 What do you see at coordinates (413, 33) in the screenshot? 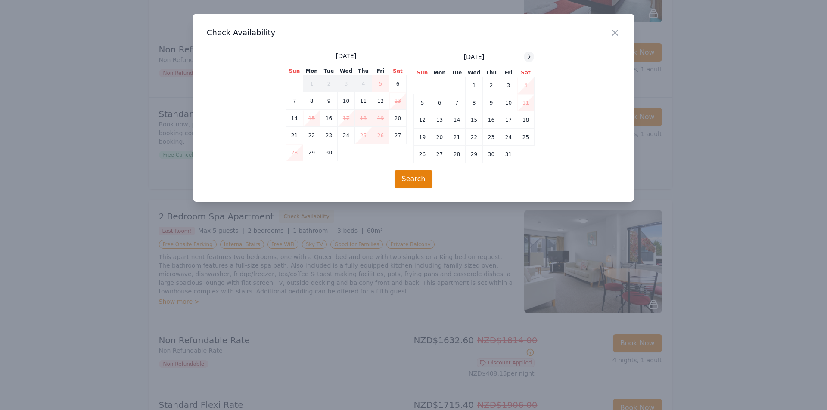
I see `h3: Check Availability` at bounding box center [413, 33].